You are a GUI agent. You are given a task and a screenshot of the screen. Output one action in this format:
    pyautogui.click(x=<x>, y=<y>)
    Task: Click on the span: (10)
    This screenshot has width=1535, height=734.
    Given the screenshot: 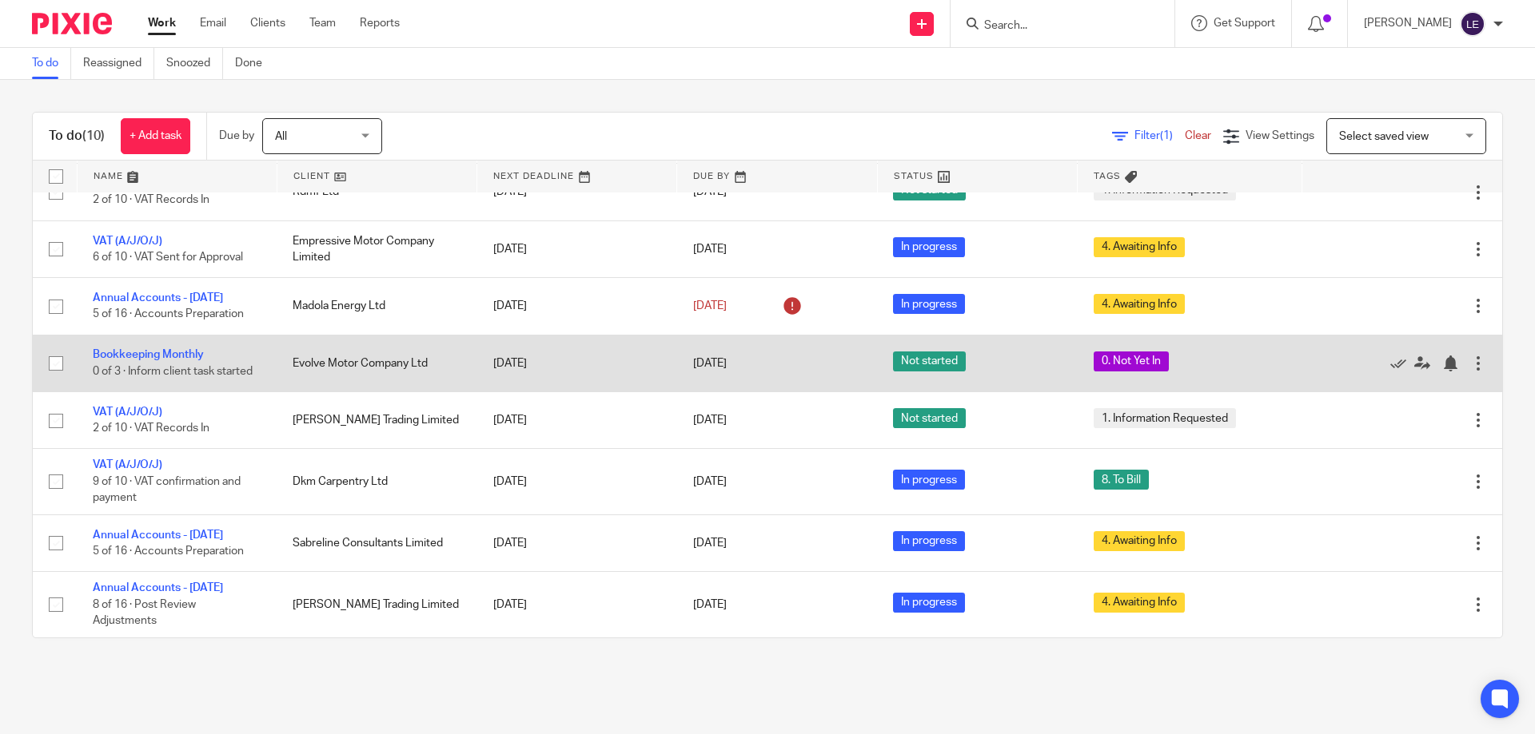 What is the action you would take?
    pyautogui.click(x=94, y=136)
    